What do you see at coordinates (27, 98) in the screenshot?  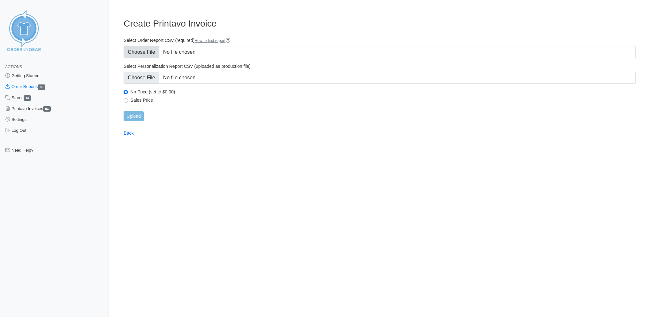 I see `span: 16` at bounding box center [27, 98].